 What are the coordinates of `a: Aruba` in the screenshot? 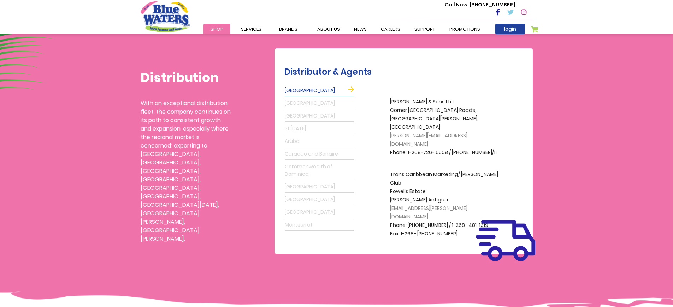 It's located at (319, 142).